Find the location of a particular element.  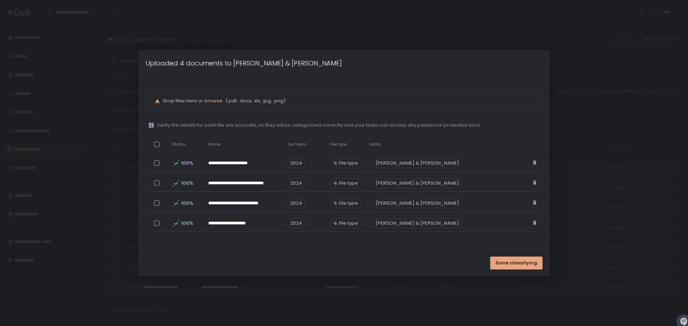

span: Name is located at coordinates (214, 144).